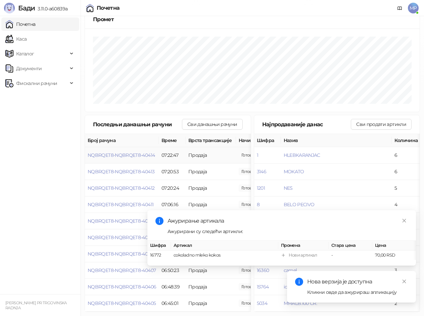 The height and width of the screenshot is (316, 424). I want to click on div: Нова верзија је доступна, so click(358, 282).